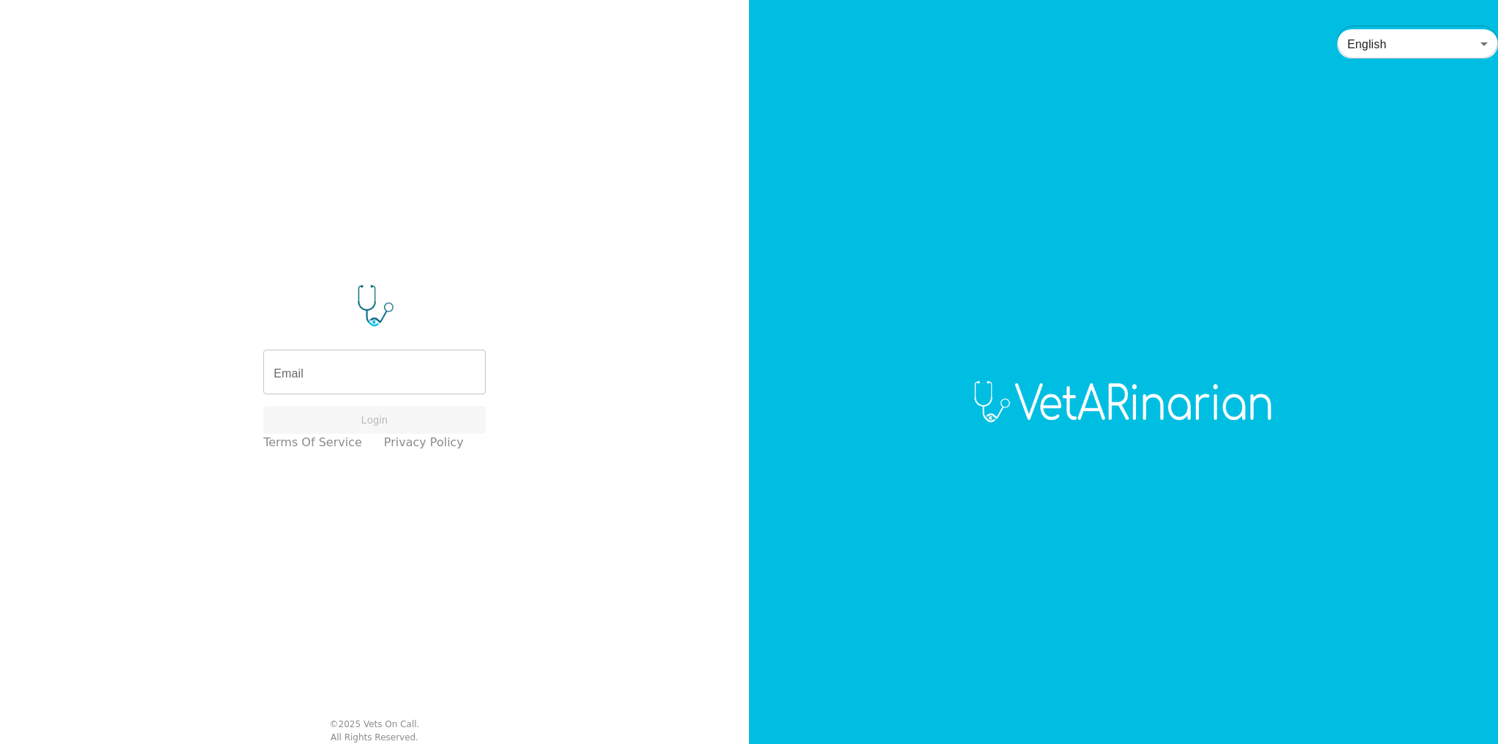  Describe the element at coordinates (424, 443) in the screenshot. I see `a: Privacy Policy` at that location.